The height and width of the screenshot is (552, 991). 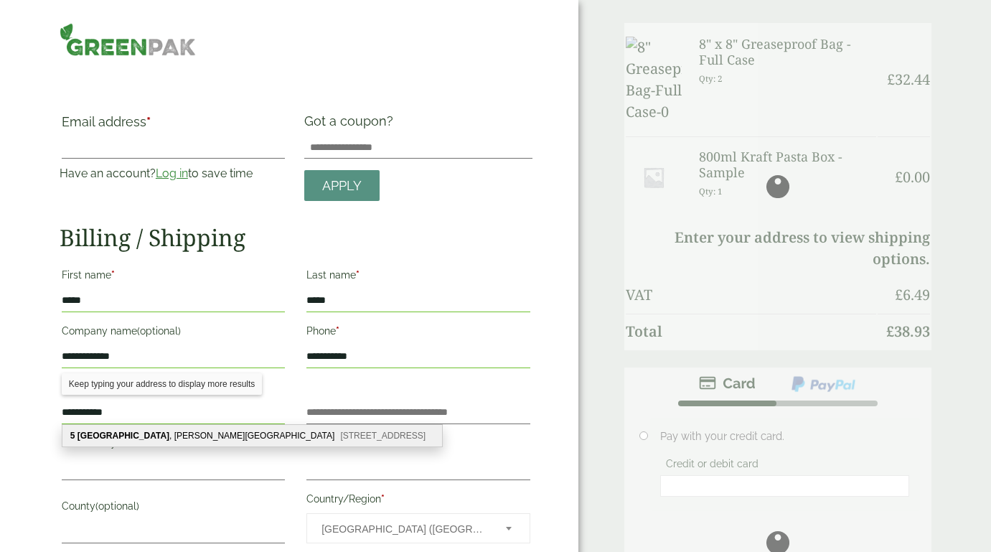 What do you see at coordinates (171, 173) in the screenshot?
I see `a: Log in` at bounding box center [171, 173].